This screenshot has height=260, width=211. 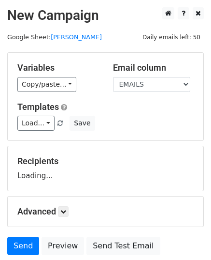 I want to click on button: Save, so click(x=82, y=123).